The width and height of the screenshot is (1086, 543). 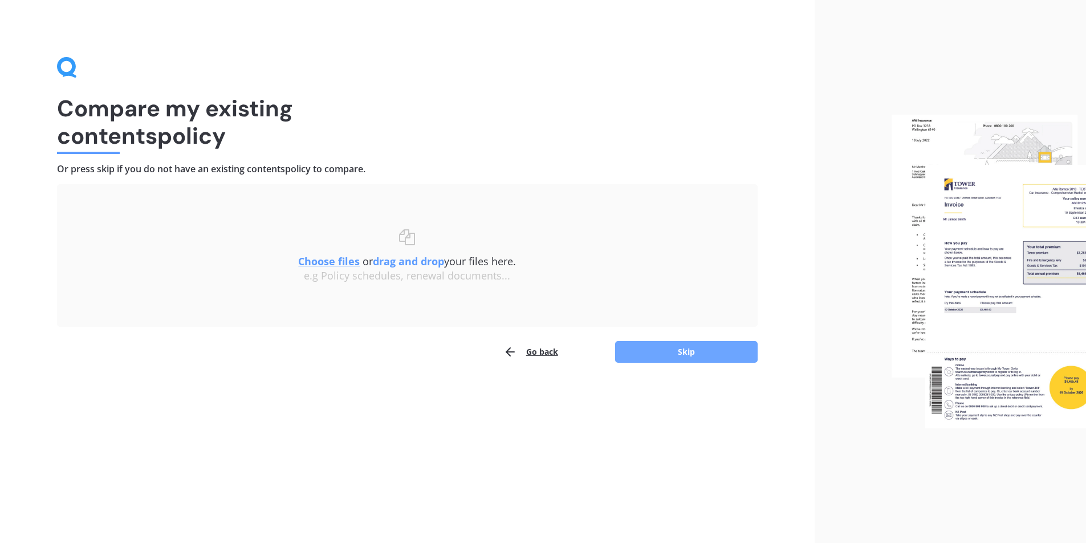 I want to click on h1: Compare my existing contents policy, so click(x=407, y=122).